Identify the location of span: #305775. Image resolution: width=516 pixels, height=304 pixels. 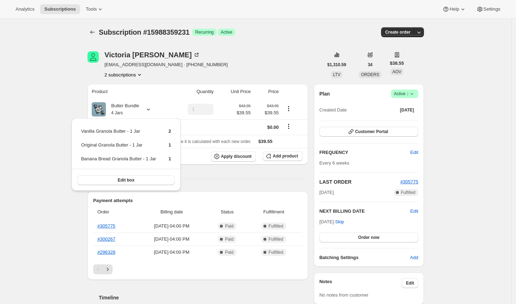
(409, 182).